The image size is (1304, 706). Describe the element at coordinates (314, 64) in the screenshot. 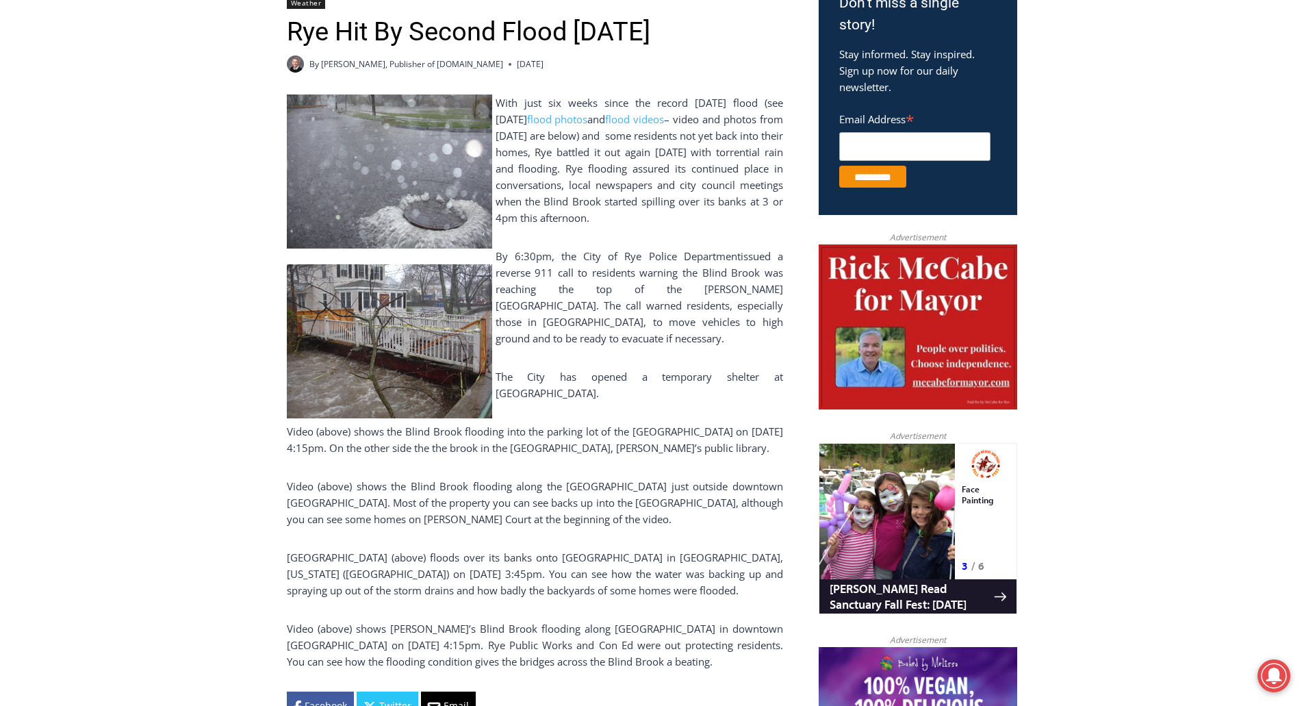

I see `span: By` at that location.